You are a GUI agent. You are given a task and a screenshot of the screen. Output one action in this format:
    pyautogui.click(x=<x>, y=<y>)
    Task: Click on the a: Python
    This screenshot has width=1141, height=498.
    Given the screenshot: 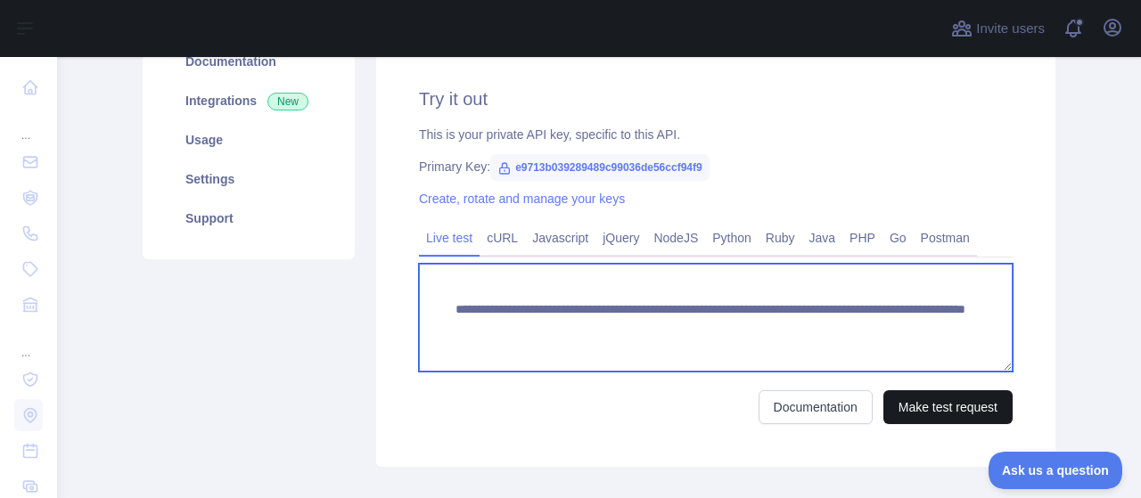 What is the action you would take?
    pyautogui.click(x=732, y=238)
    